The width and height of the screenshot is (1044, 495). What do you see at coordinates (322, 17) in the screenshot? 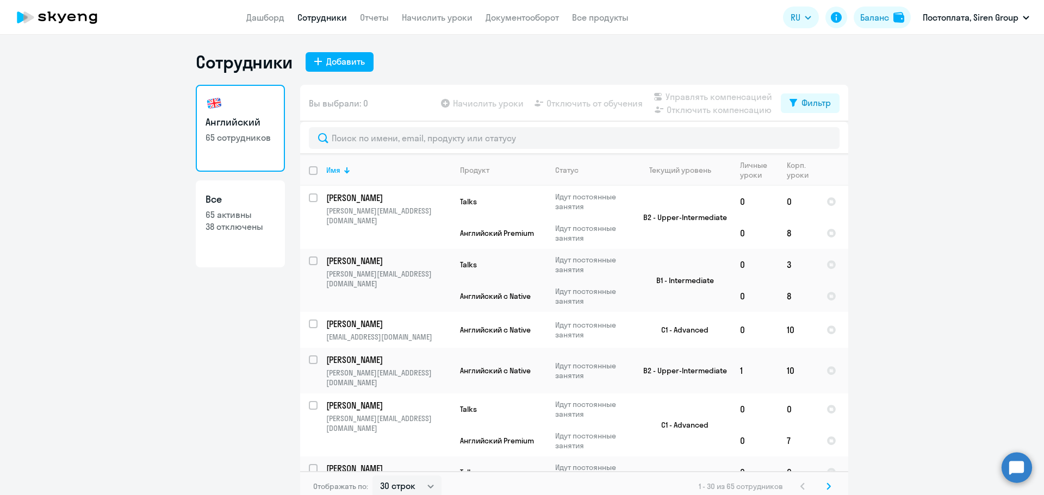
I see `a: Сотрудники` at bounding box center [322, 17].